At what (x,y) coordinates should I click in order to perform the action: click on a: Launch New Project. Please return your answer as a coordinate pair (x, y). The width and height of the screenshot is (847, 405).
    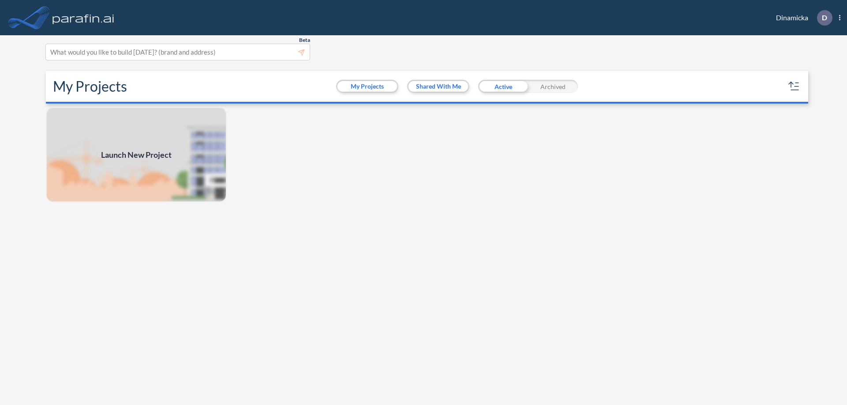
    Looking at the image, I should click on (136, 155).